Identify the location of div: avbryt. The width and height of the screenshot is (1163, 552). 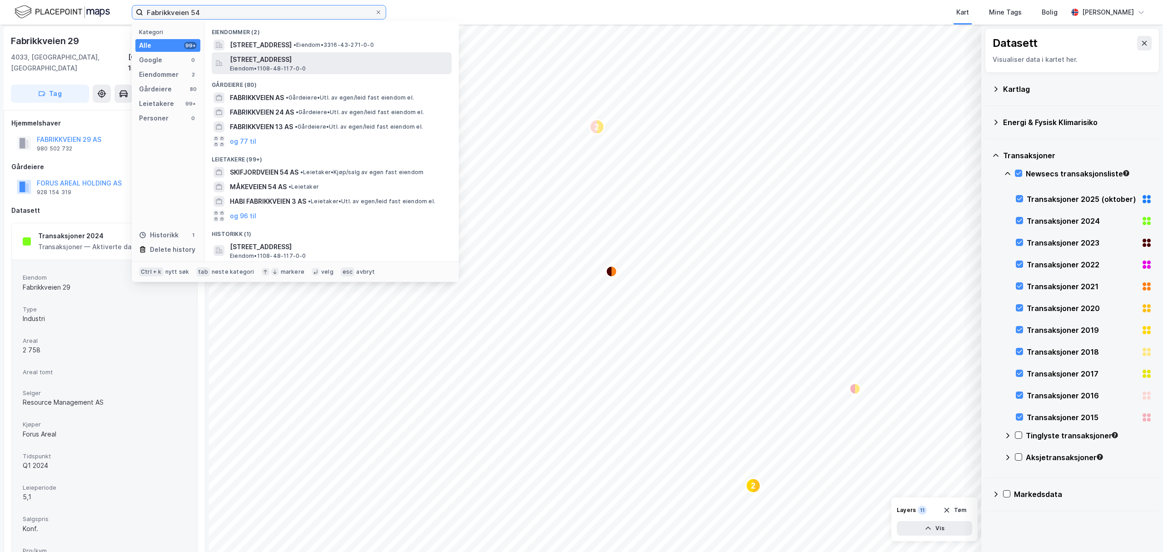
(365, 272).